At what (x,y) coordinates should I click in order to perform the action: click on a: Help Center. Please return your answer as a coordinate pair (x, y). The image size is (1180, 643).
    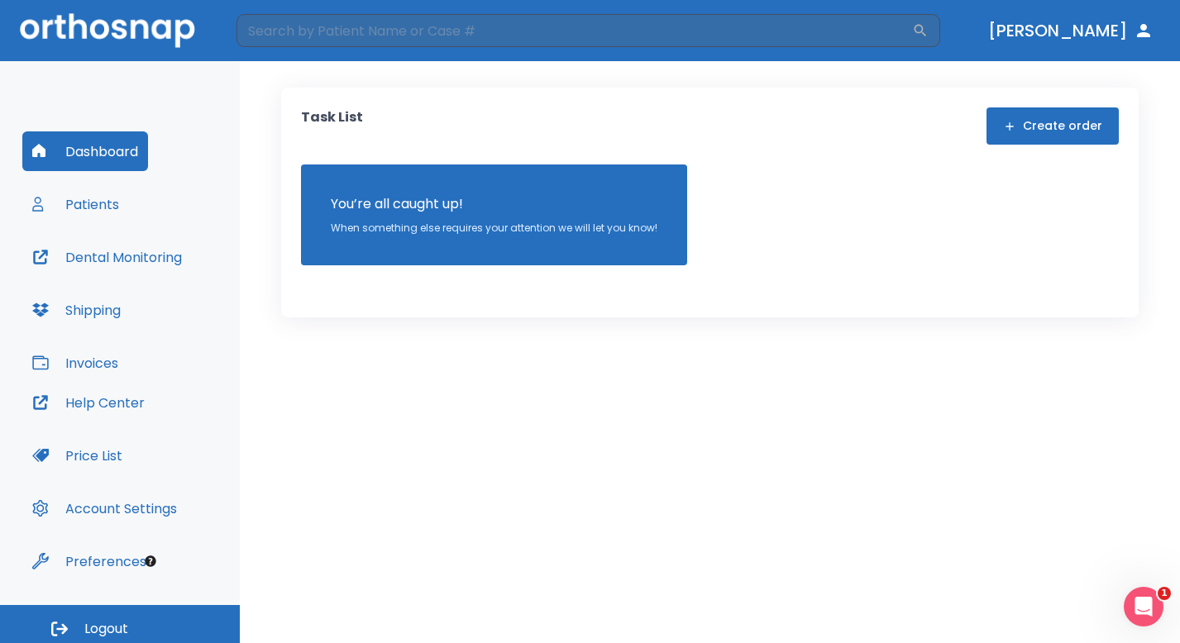
    Looking at the image, I should click on (88, 403).